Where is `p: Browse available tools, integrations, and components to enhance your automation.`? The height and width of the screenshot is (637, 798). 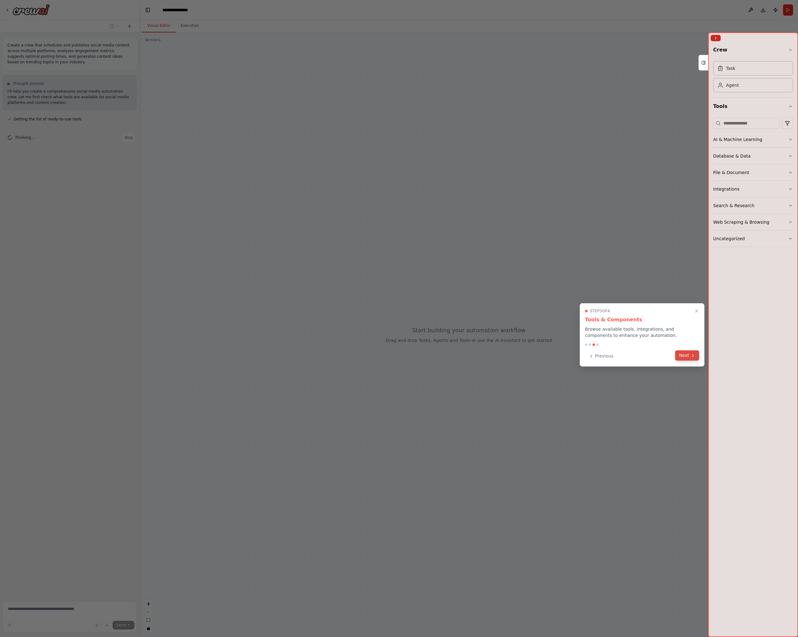
p: Browse available tools, integrations, and components to enhance your automation. is located at coordinates (642, 332).